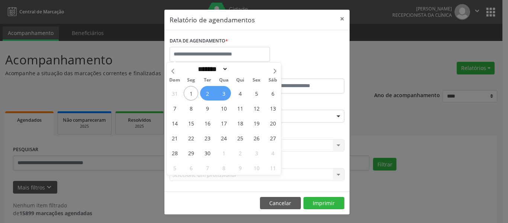 This screenshot has width=508, height=223. What do you see at coordinates (174, 138) in the screenshot?
I see `span: Setembro 21, 2025` at bounding box center [174, 138].